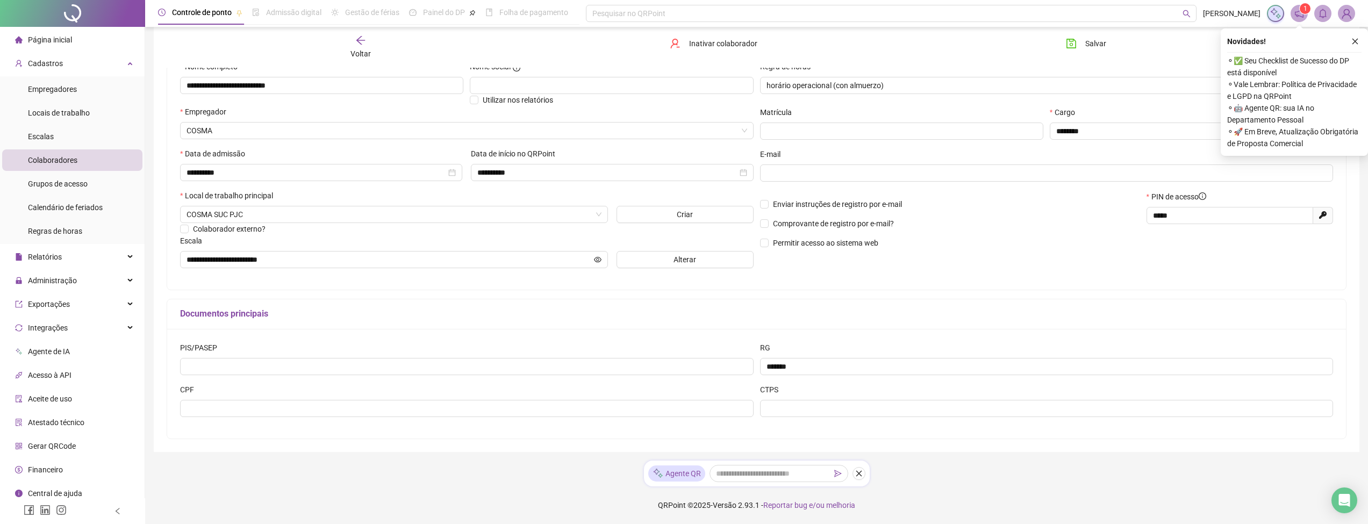 The image size is (1368, 524). What do you see at coordinates (685, 214) in the screenshot?
I see `span: Criar` at bounding box center [685, 214].